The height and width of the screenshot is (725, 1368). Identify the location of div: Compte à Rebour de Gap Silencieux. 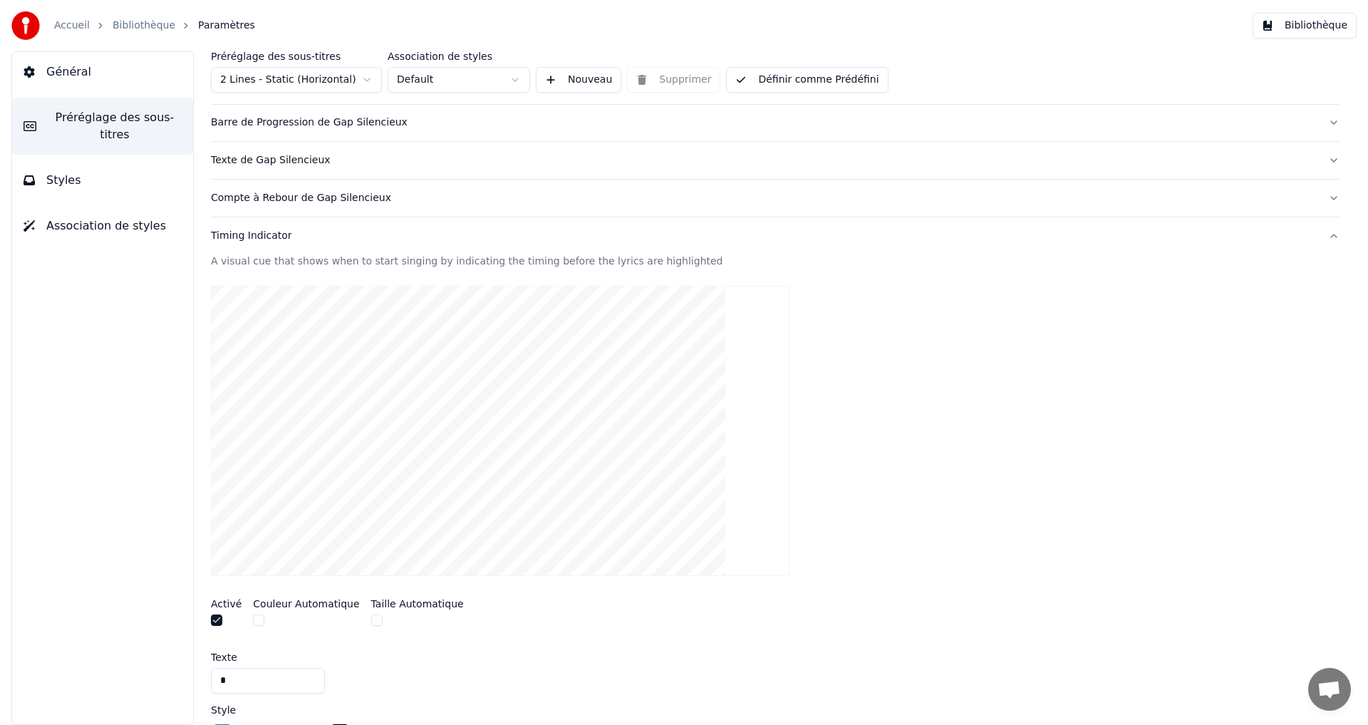
(764, 198).